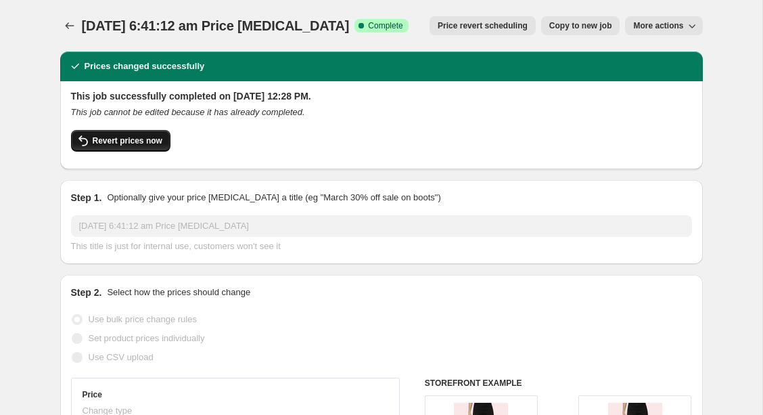 The height and width of the screenshot is (415, 763). I want to click on p: Select how the prices should change, so click(179, 292).